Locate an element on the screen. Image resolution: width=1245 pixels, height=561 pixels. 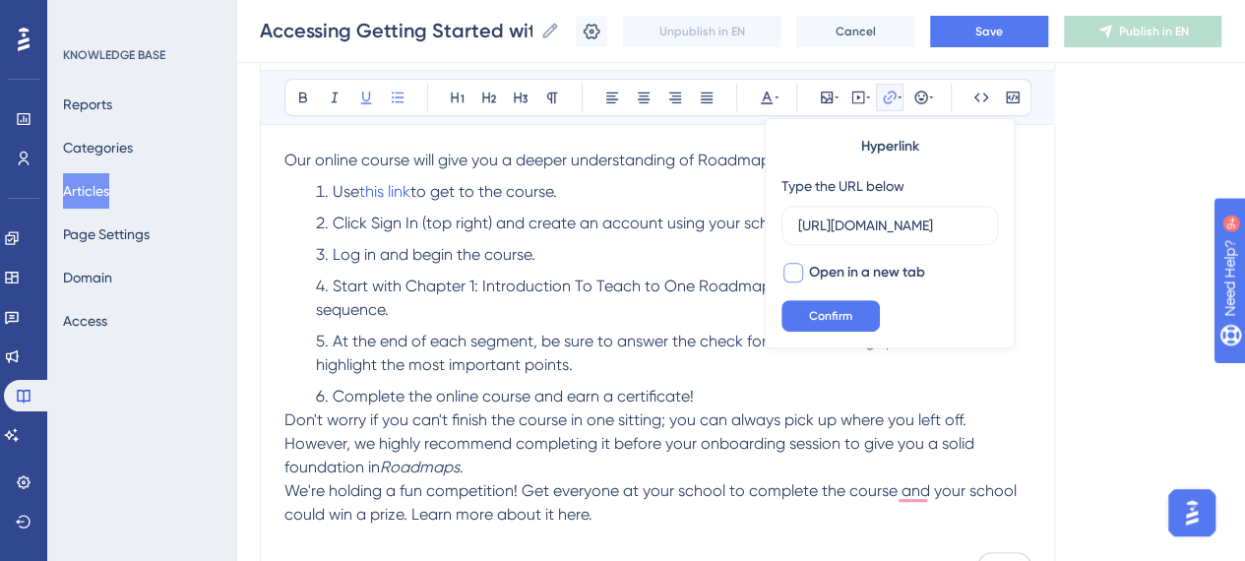
button: Open AI Assistant Launcher is located at coordinates (30, 30).